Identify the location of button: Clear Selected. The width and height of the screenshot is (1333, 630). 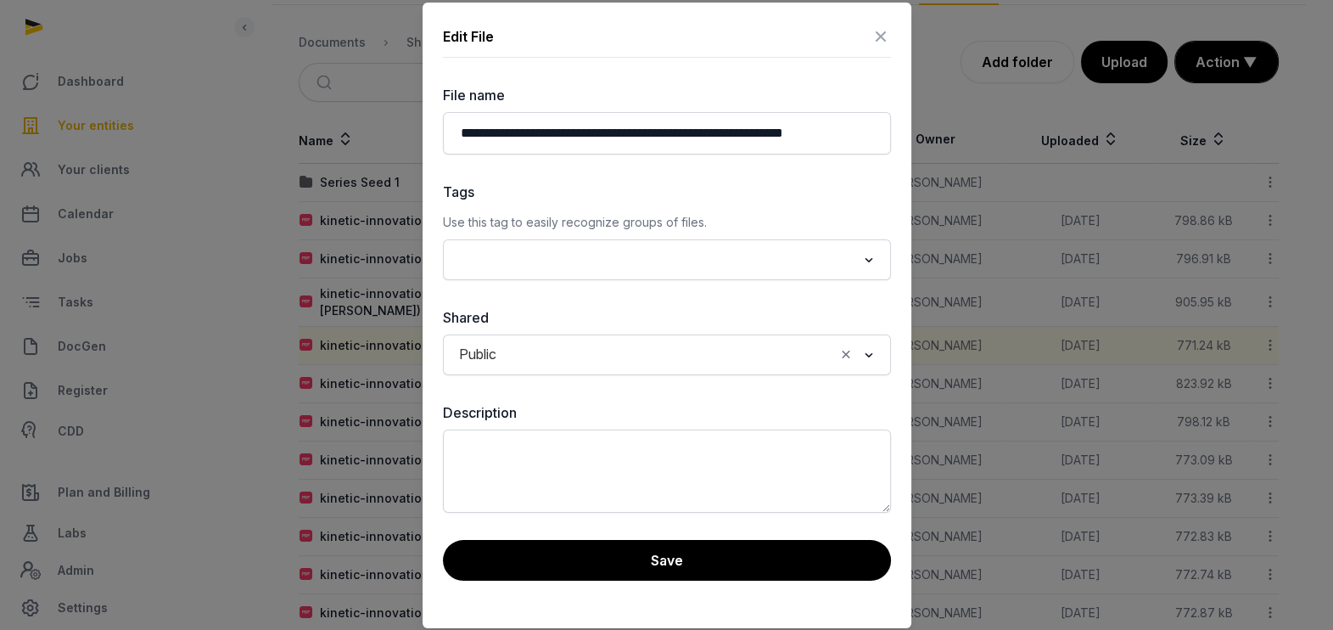
(846, 355).